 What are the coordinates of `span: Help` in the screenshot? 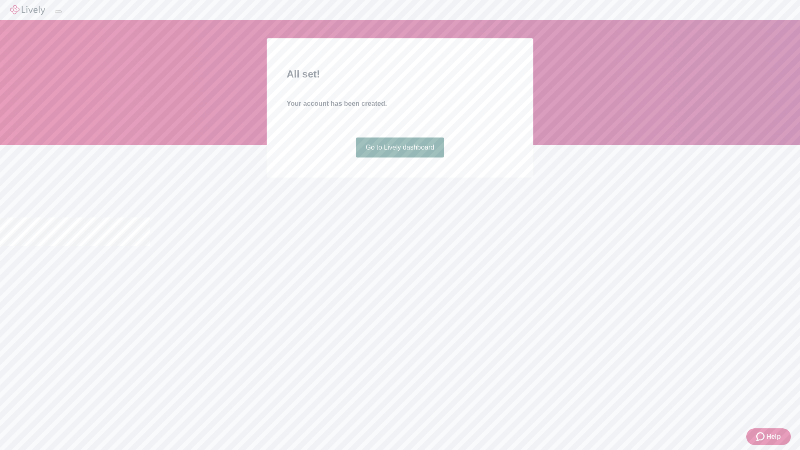 It's located at (774, 437).